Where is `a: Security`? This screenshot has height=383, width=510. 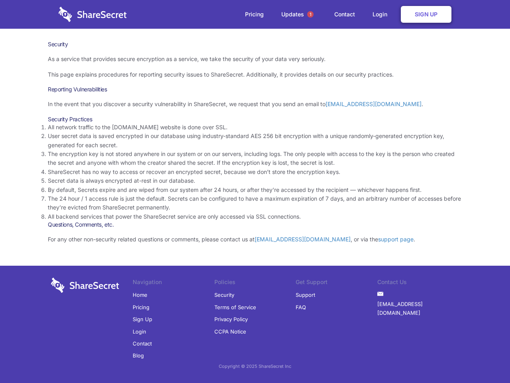
a: Security is located at coordinates (224, 295).